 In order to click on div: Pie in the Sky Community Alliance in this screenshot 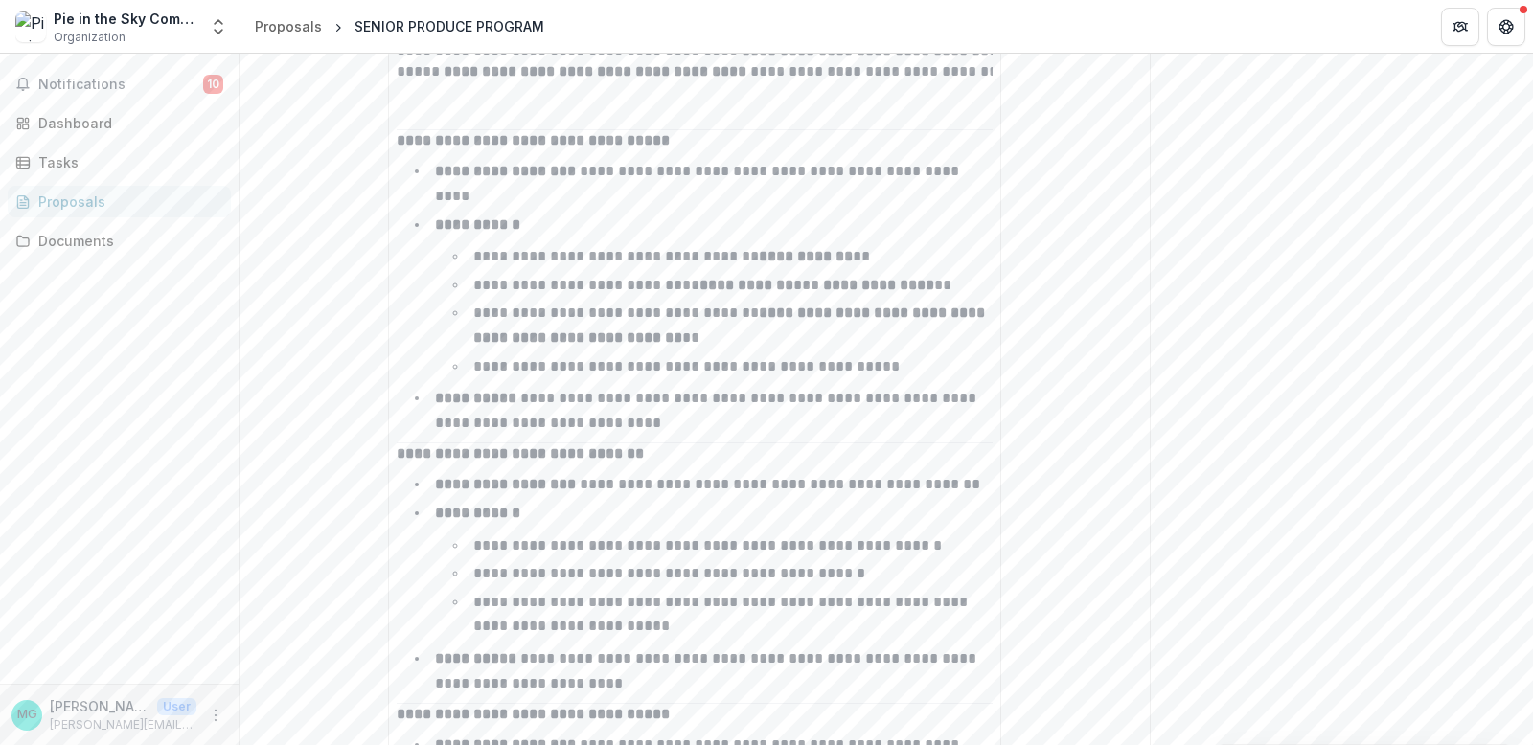, I will do `click(125, 18)`.